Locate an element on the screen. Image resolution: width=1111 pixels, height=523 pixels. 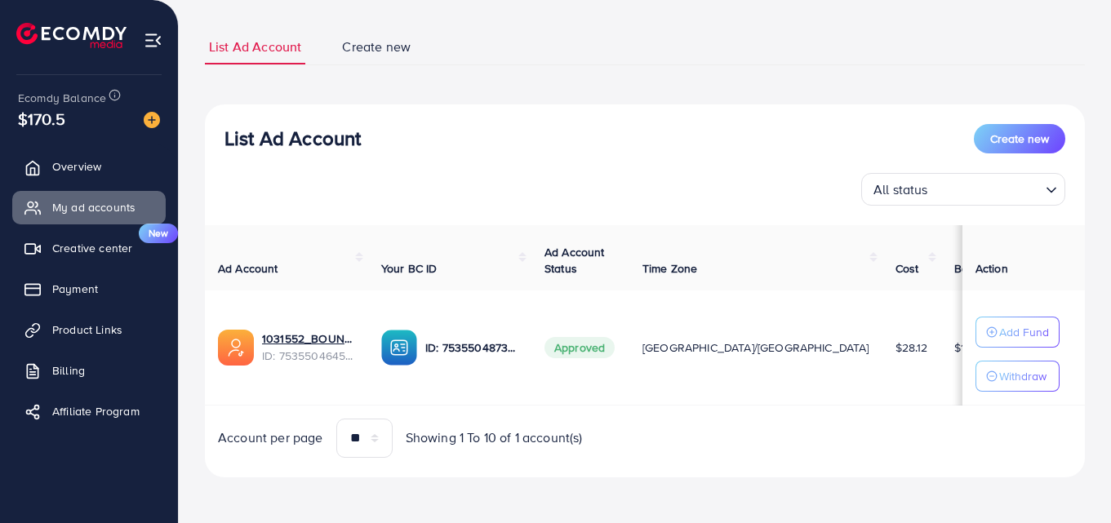
button: Create new is located at coordinates (1019, 139).